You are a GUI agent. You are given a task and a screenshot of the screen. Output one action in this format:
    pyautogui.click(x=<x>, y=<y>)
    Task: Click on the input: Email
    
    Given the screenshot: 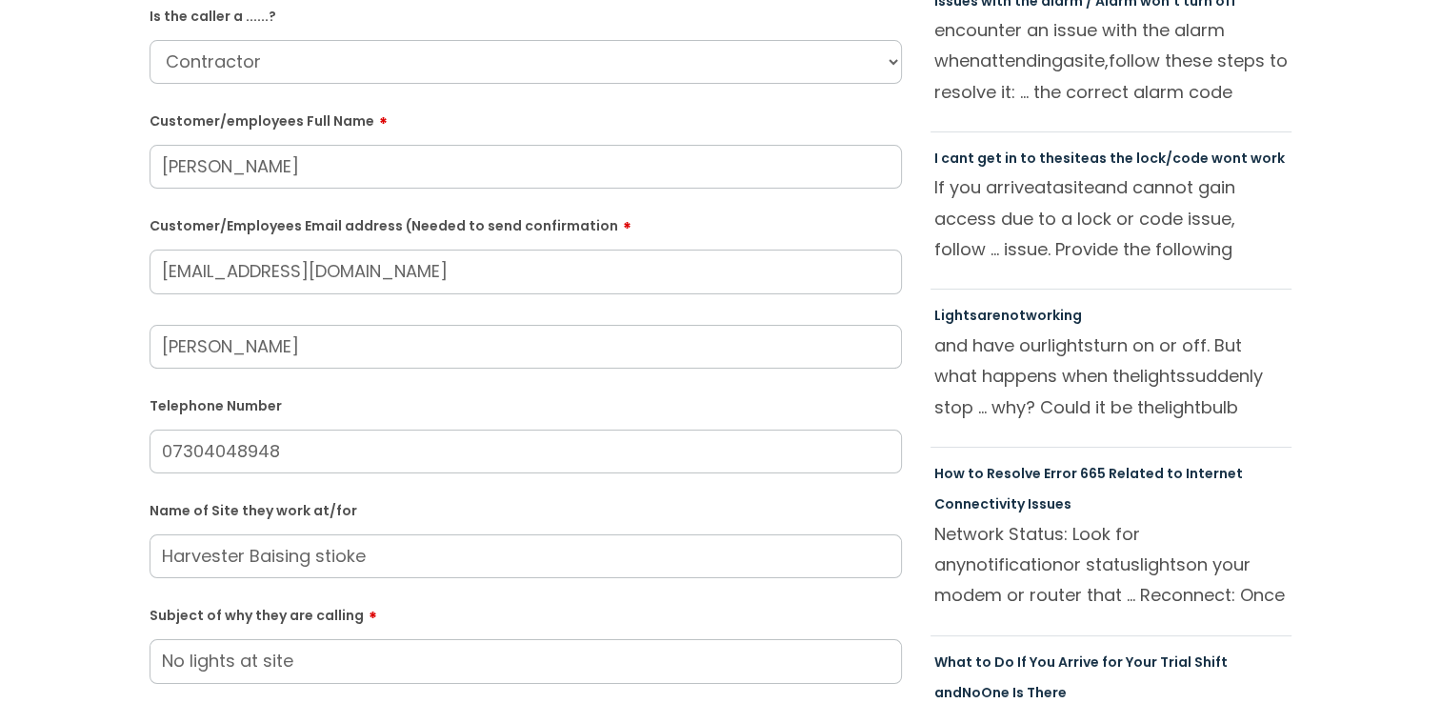 What is the action you would take?
    pyautogui.click(x=526, y=271)
    